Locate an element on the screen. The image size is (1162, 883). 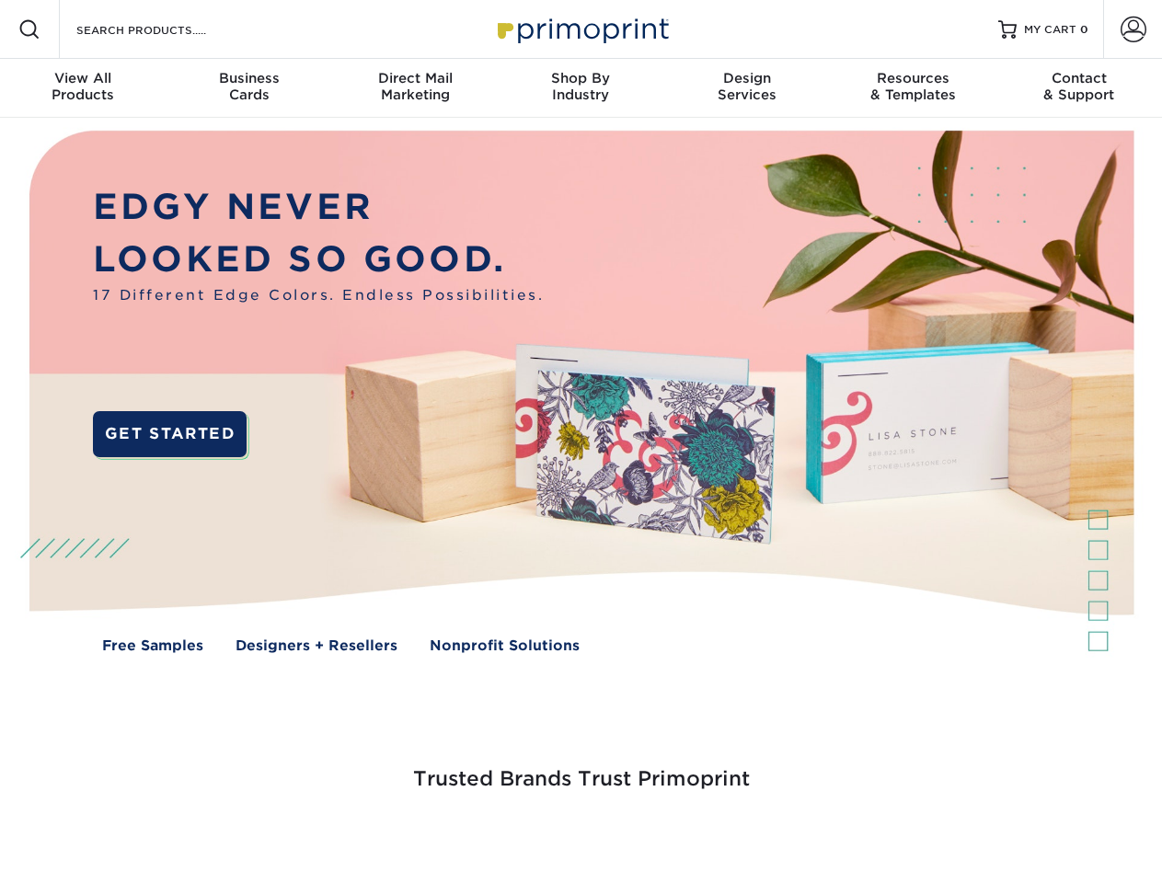
span: Direct Mail is located at coordinates (415, 78).